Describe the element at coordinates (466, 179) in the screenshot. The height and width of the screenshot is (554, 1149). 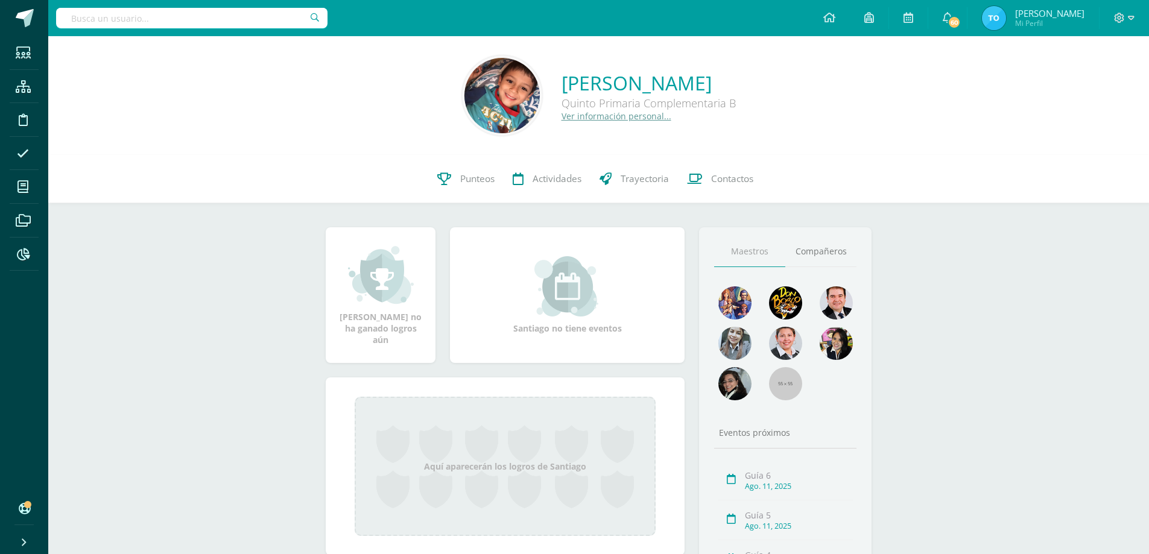
I see `a: Punteos` at that location.